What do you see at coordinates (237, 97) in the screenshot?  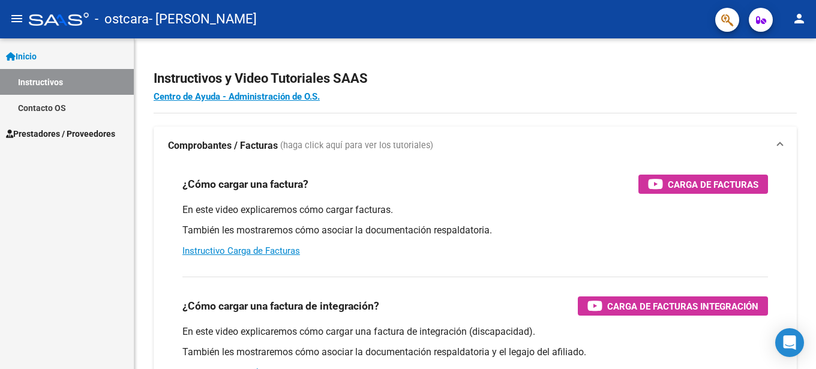 I see `a: Centro de Ayuda - Administración de O.S.` at bounding box center [237, 97].